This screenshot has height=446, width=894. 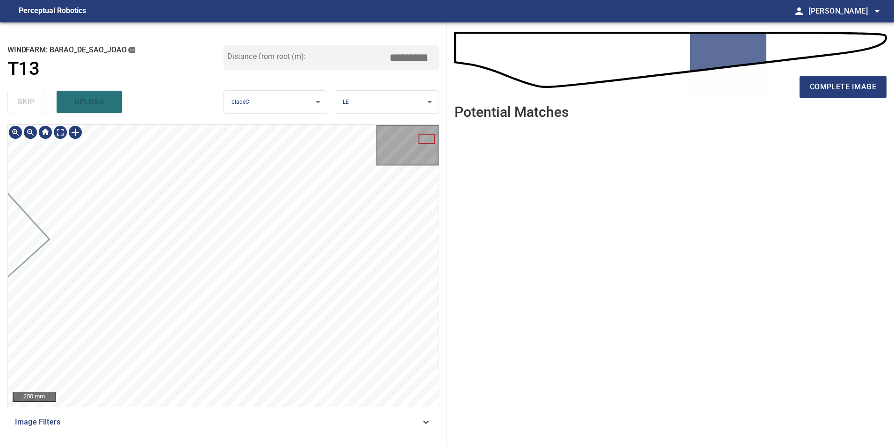 What do you see at coordinates (52, 11) in the screenshot?
I see `figcaption: Perceptual Robotics` at bounding box center [52, 11].